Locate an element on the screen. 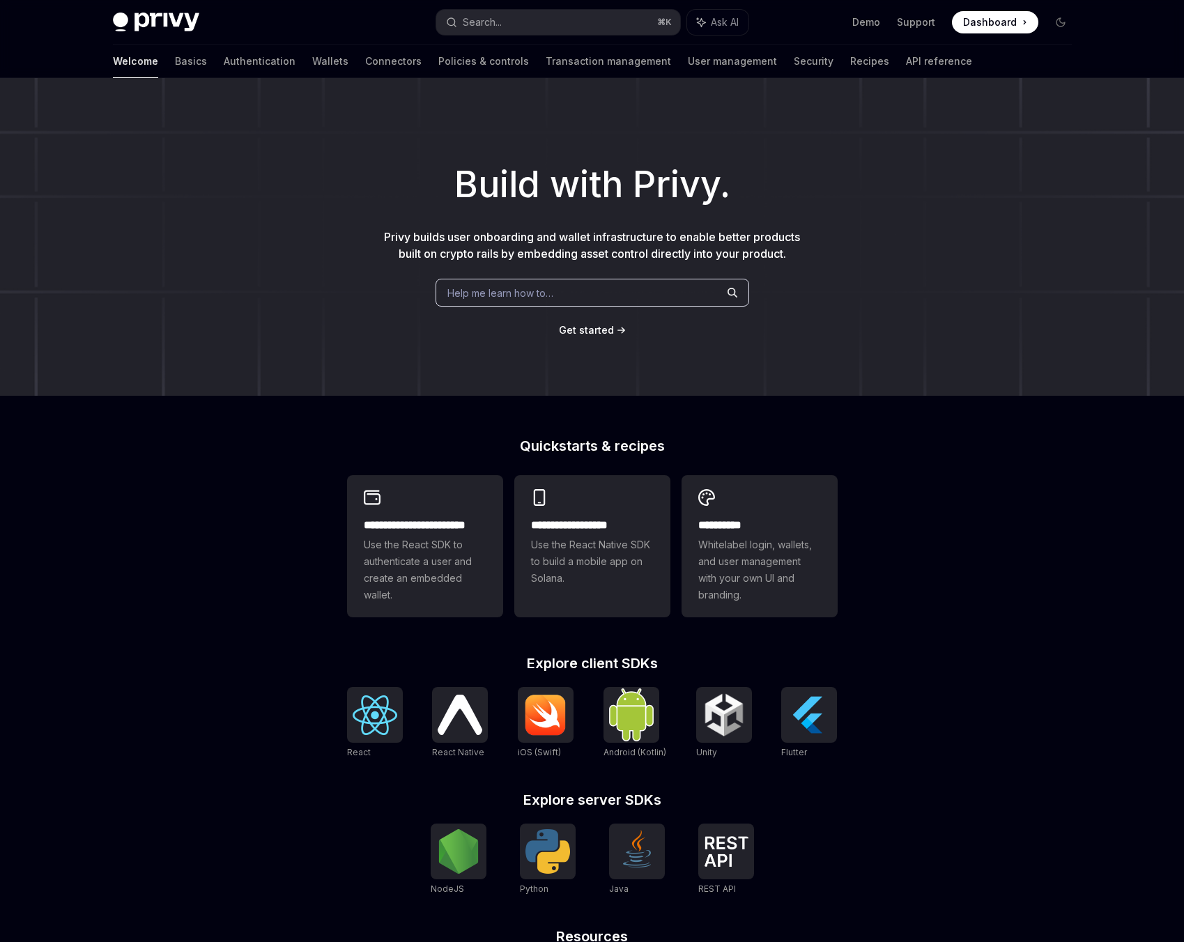  img: iOS (Swift) is located at coordinates (545, 715).